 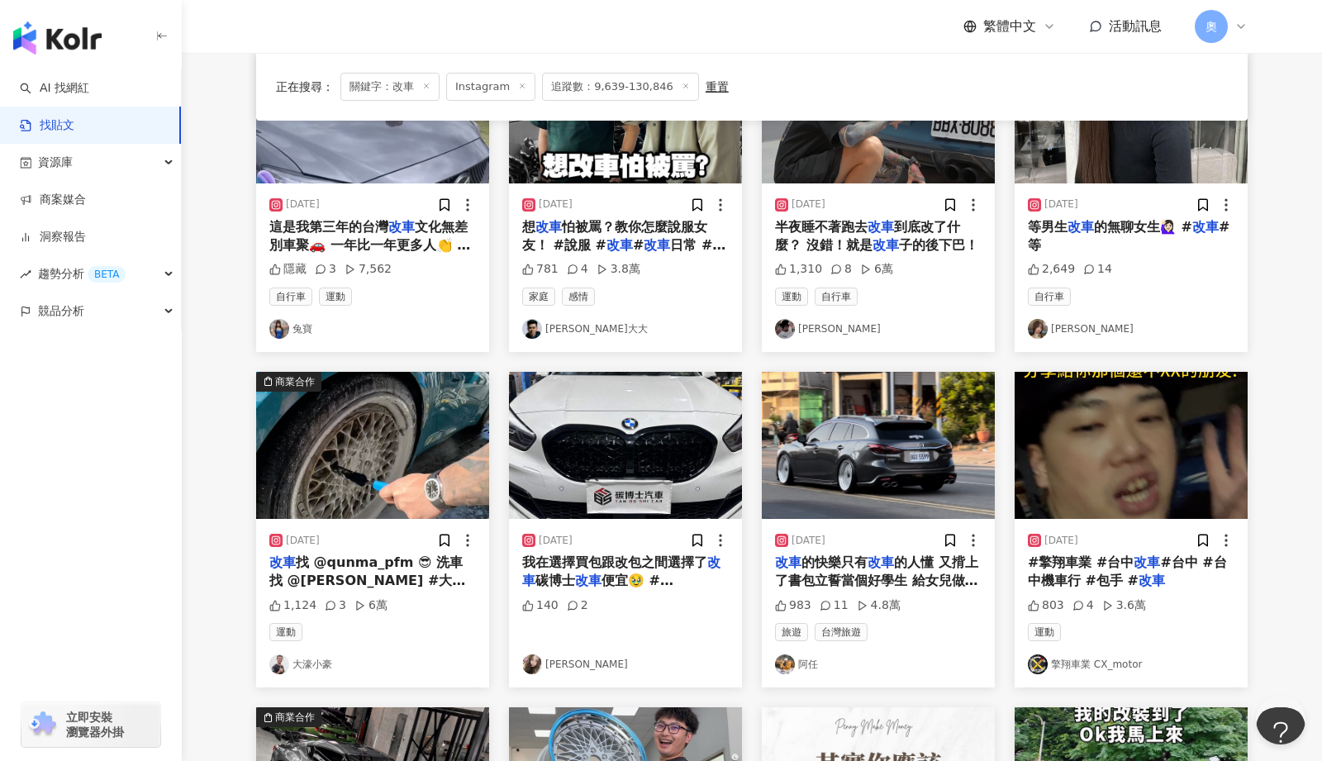 What do you see at coordinates (1143, 226) in the screenshot?
I see `span: 的無聊女生🙋🏻‍♀️ #` at bounding box center [1143, 226].